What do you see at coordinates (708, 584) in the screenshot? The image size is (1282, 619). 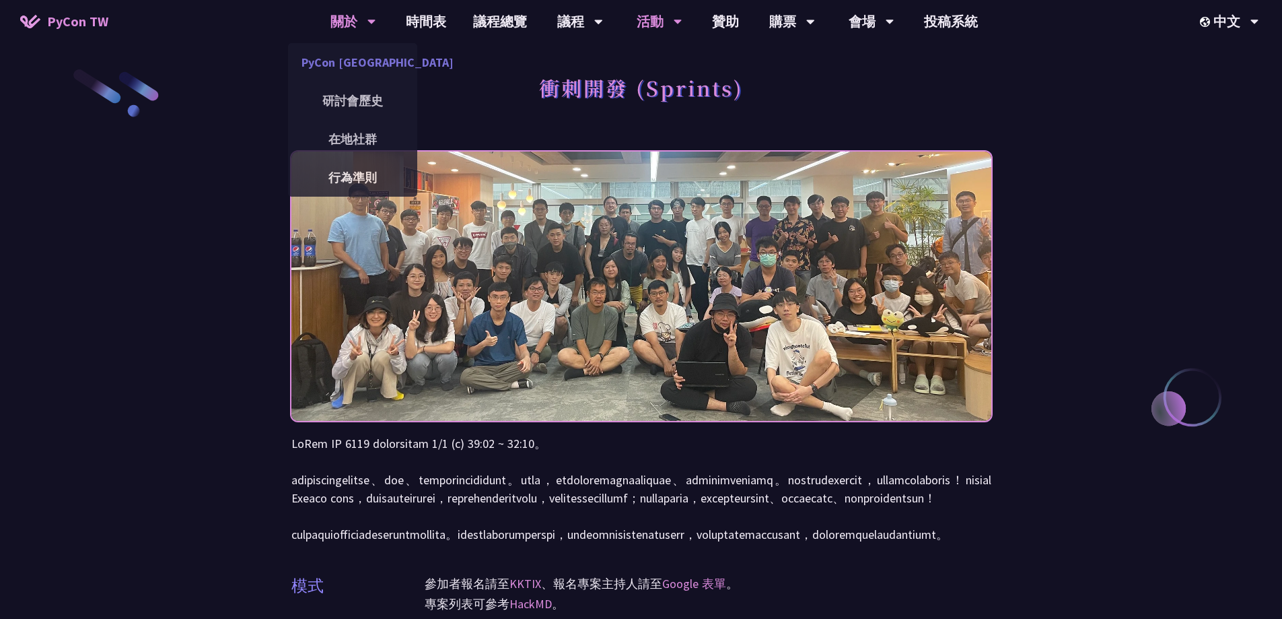 I see `p: 參加者報名請至 、報名專案主持人請至 。` at bounding box center [708, 584].